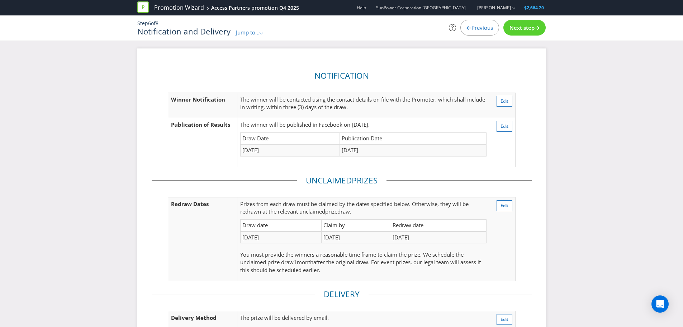 The image size is (683, 327). What do you see at coordinates (255, 8) in the screenshot?
I see `div: Access Partners promotion Q4 2025` at bounding box center [255, 8].